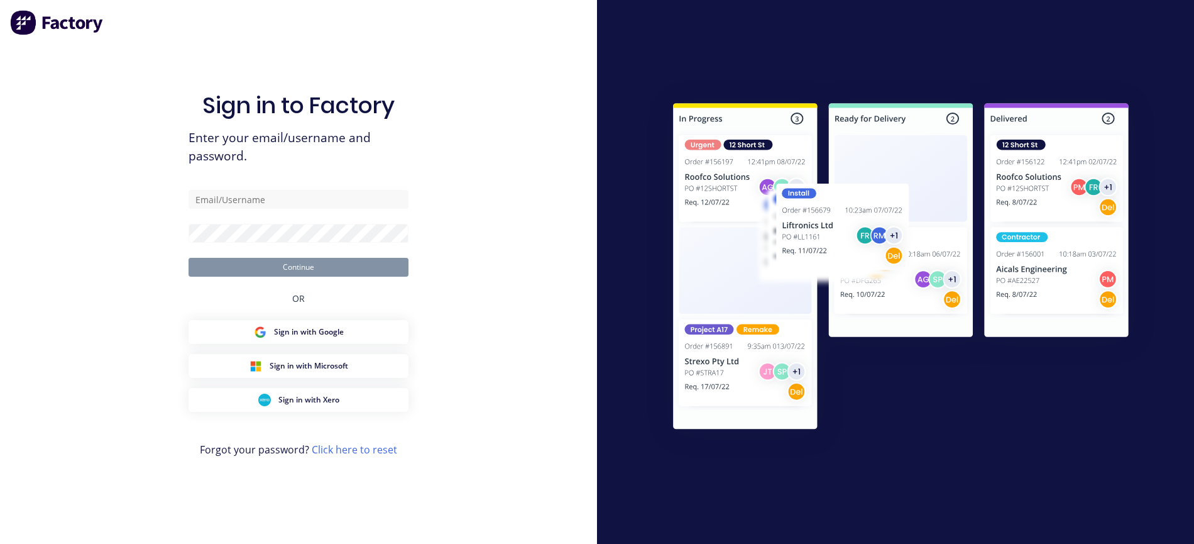  I want to click on span: Sign in with Xero, so click(309, 400).